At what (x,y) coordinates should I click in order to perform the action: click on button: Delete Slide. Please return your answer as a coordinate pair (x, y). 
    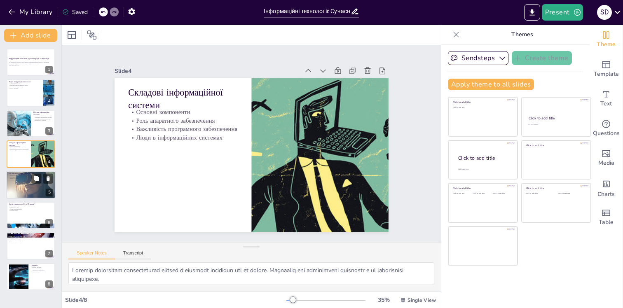
    Looking at the image, I should click on (48, 179).